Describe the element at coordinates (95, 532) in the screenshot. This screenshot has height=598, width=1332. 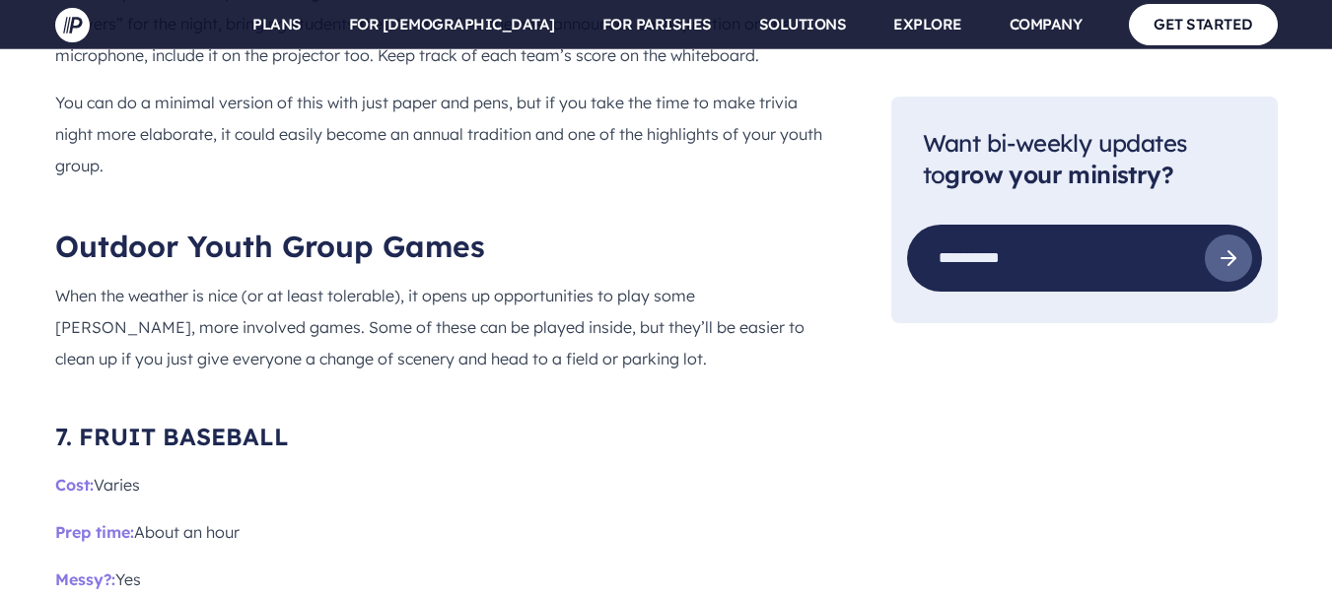
I see `span: Prep time:` at that location.